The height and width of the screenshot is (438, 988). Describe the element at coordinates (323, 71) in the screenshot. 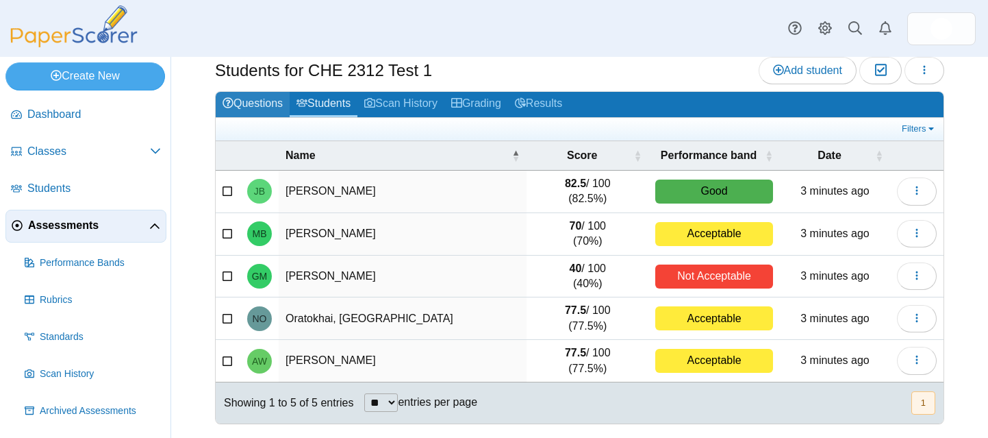

I see `h1: Students for CHE 2312 Test 1` at that location.